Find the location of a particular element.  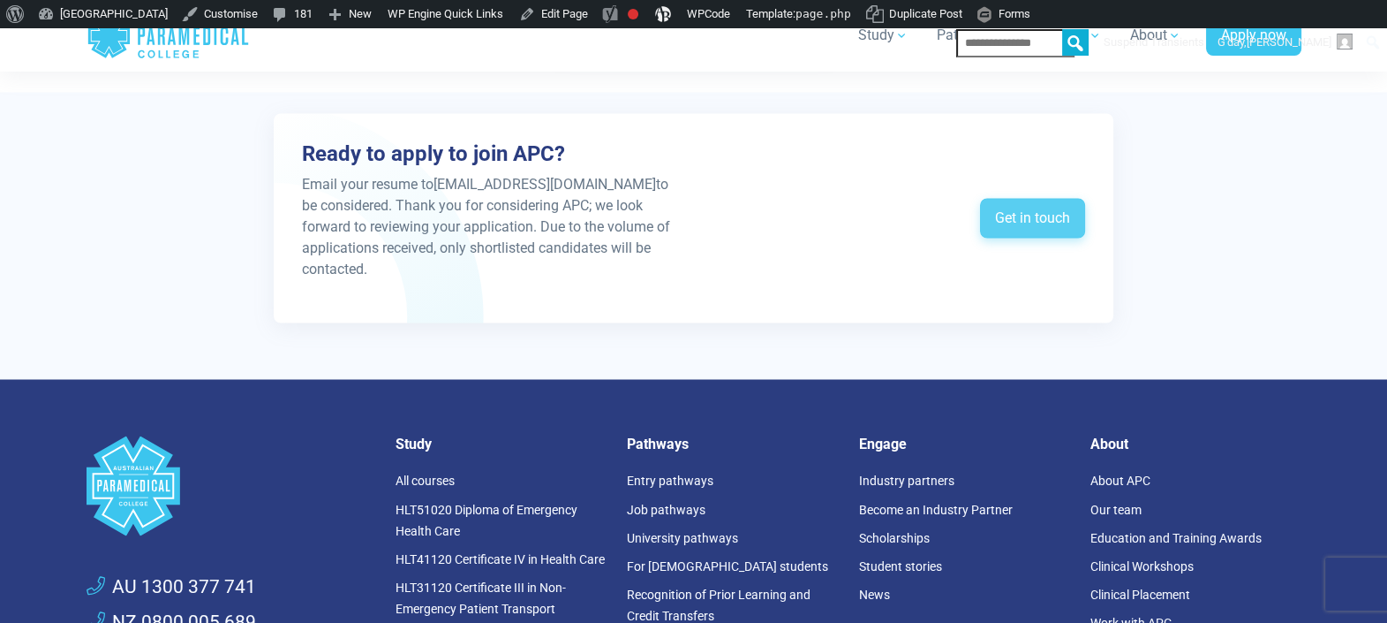

a: Industry partners is located at coordinates (907, 480).